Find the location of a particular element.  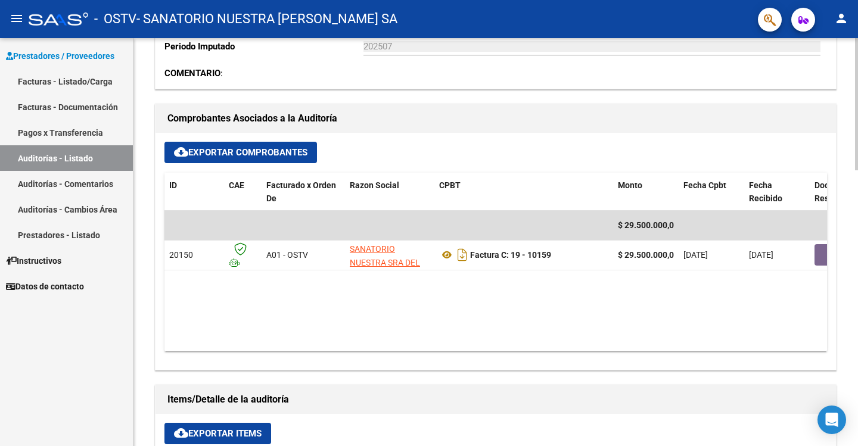

span: CAE is located at coordinates (236, 185).